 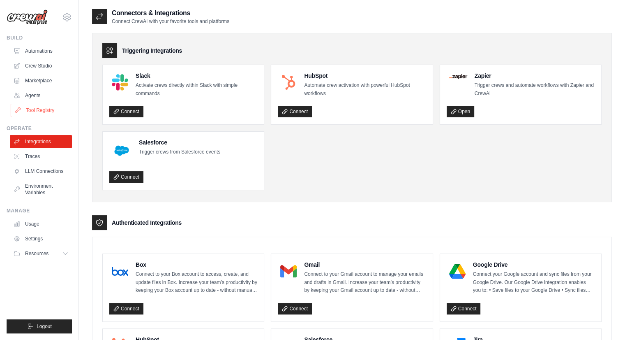 What do you see at coordinates (534, 264) in the screenshot?
I see `h4: Google Drive` at bounding box center [534, 264].